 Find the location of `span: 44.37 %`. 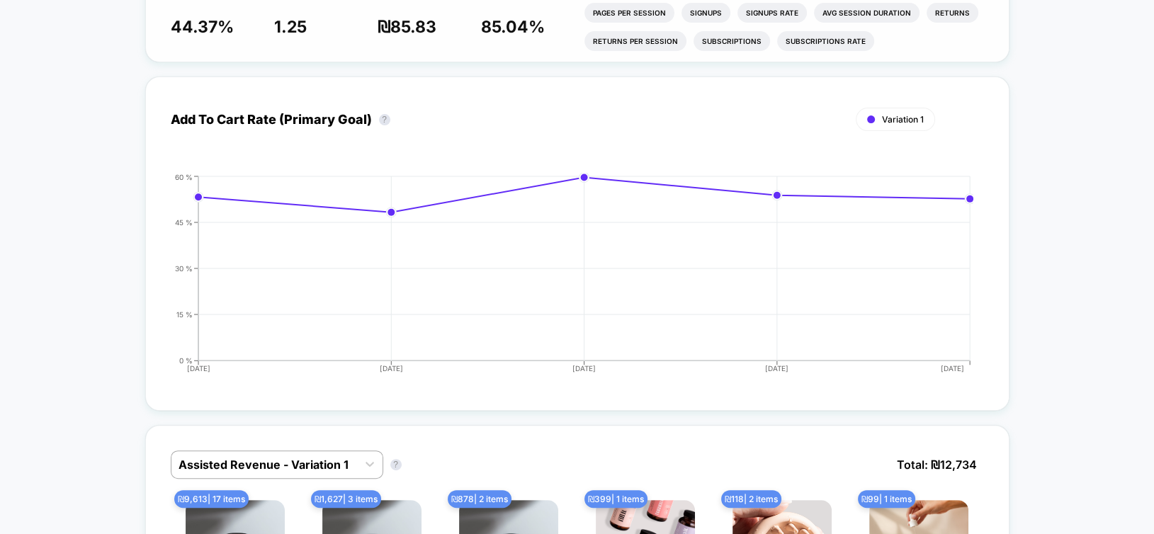

span: 44.37 % is located at coordinates (202, 27).